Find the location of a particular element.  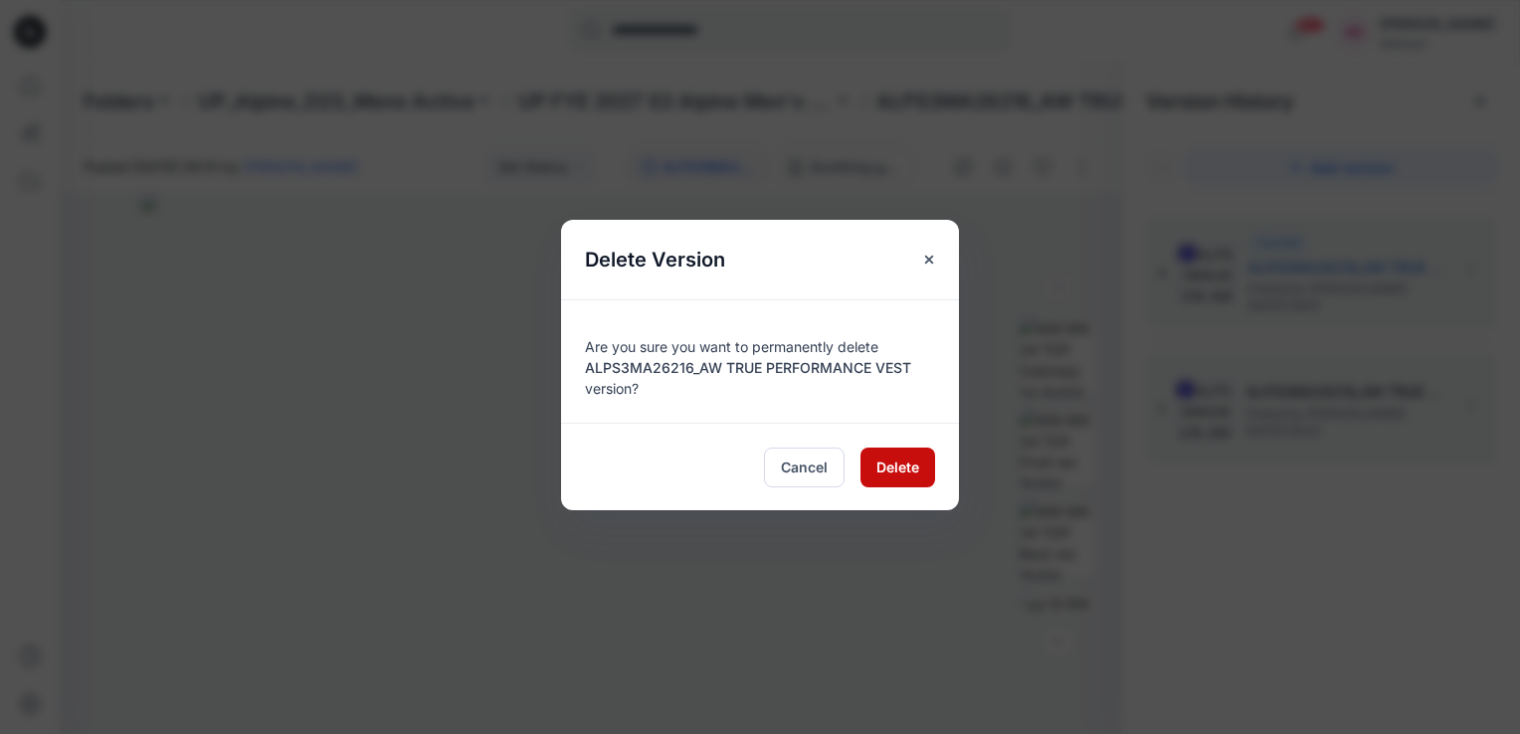

h5: Delete Version is located at coordinates (654, 260).